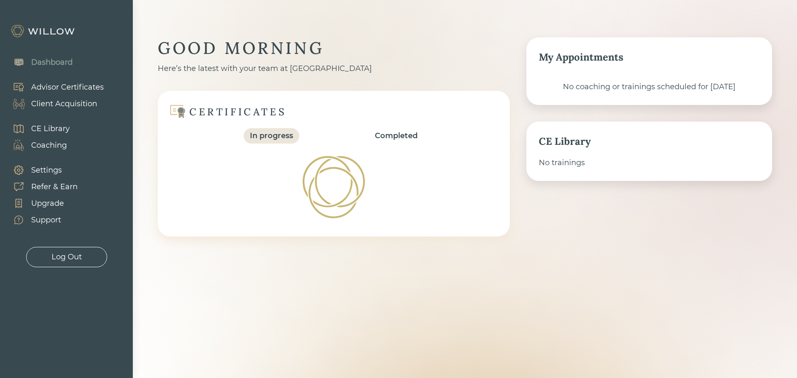 This screenshot has height=378, width=797. I want to click on div: Completed, so click(396, 136).